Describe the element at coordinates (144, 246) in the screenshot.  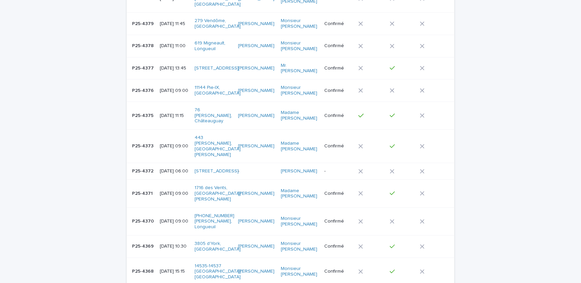
I see `p: P25-4369` at that location.